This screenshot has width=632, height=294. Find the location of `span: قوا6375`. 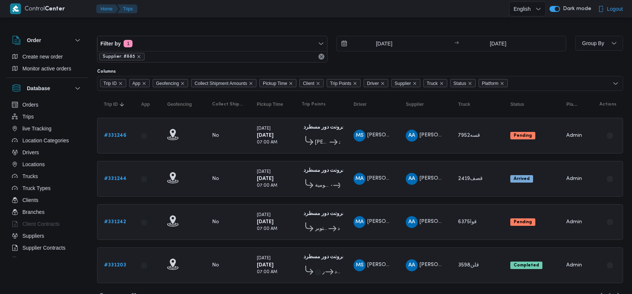

span: قوا6375 is located at coordinates (467, 222).